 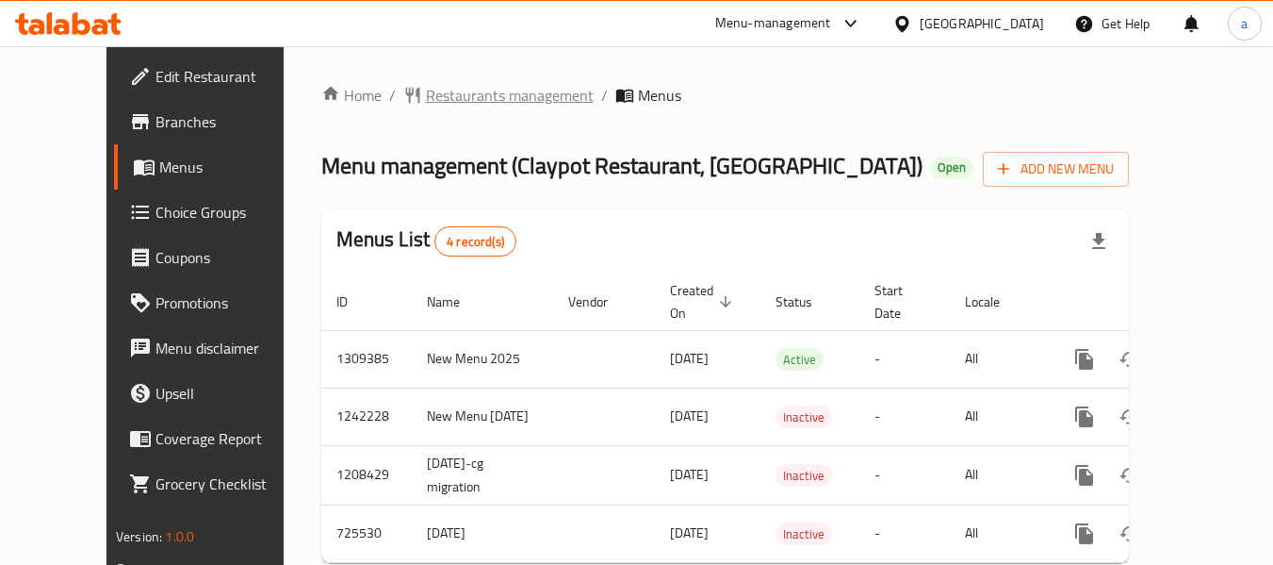 What do you see at coordinates (952, 167) in the screenshot?
I see `span: Open` at bounding box center [952, 167].